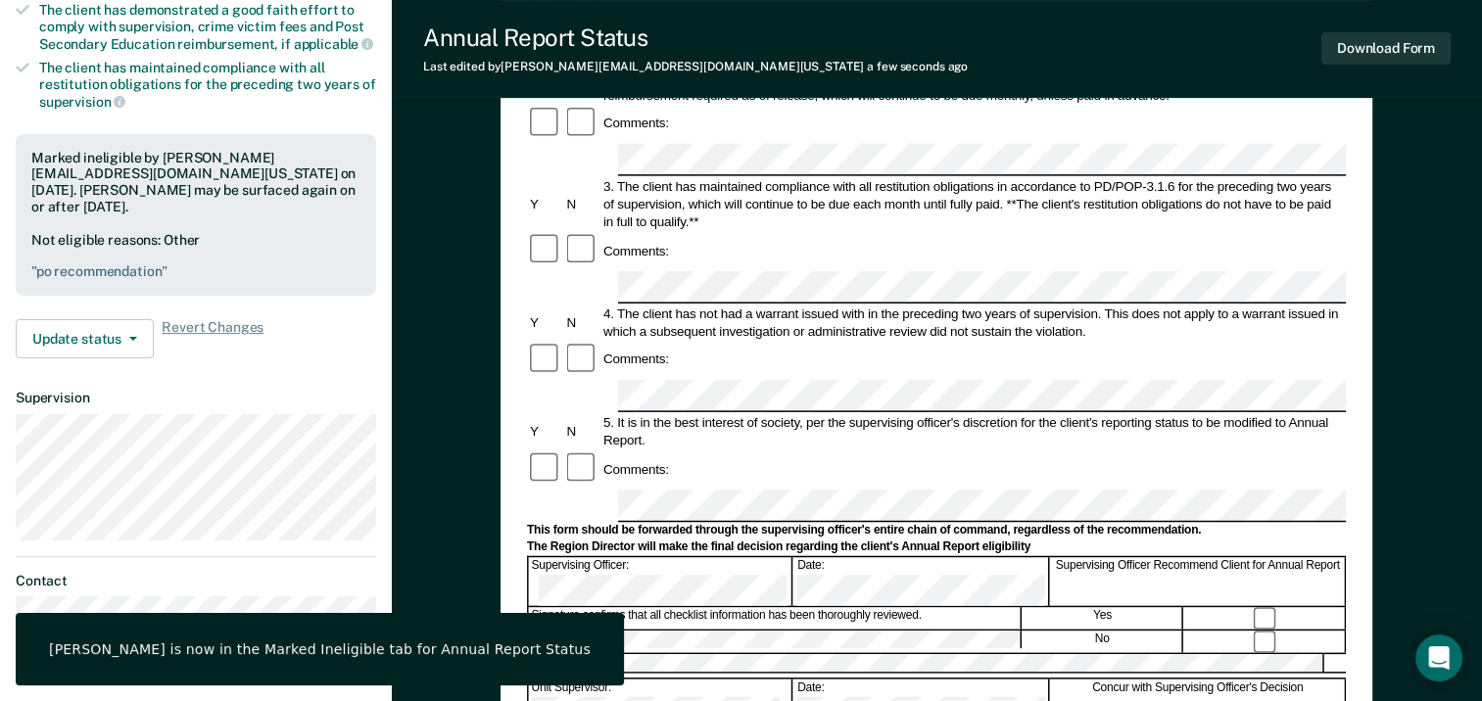 The image size is (1482, 701). I want to click on dt: Supervision, so click(196, 398).